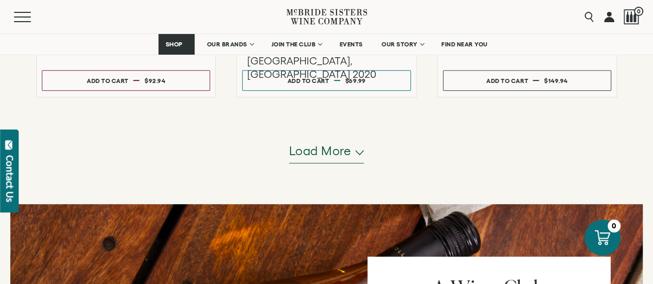  Describe the element at coordinates (174, 44) in the screenshot. I see `span: SHOP` at that location.